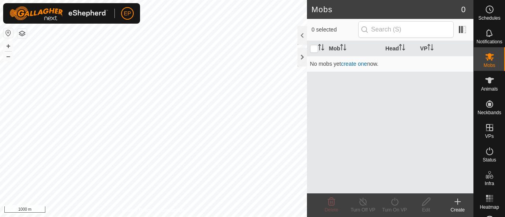 The width and height of the screenshot is (505, 217). I want to click on span: Mobs, so click(489, 65).